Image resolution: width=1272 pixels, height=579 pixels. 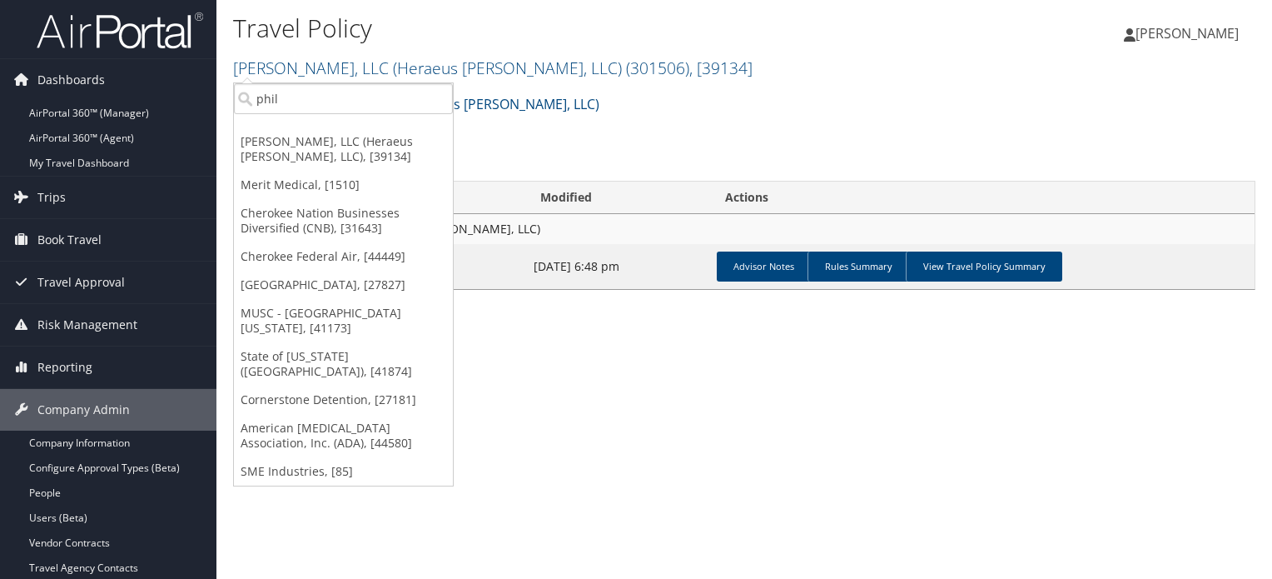 What do you see at coordinates (343, 471) in the screenshot?
I see `a: SME Industries, [85]` at bounding box center [343, 471].